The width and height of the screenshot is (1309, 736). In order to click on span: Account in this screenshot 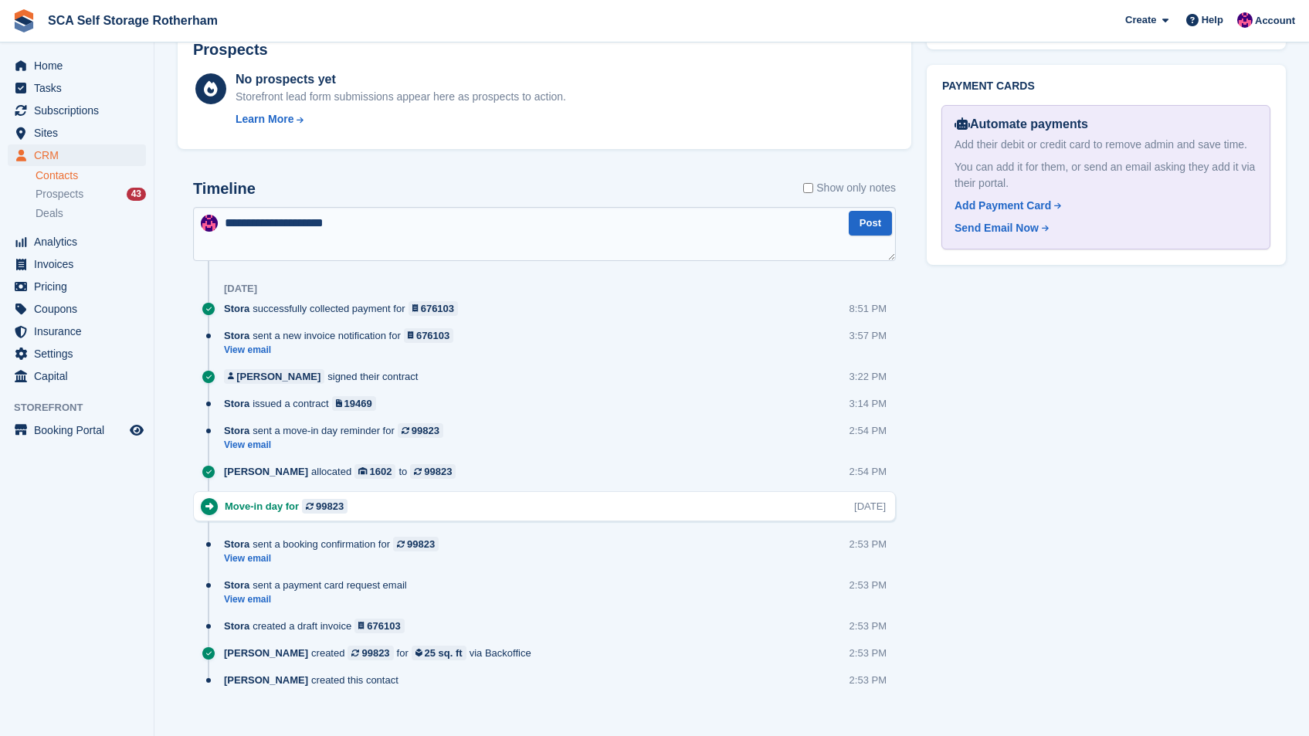, I will do `click(1275, 21)`.